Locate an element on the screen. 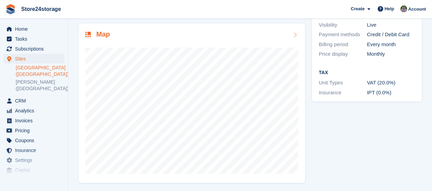 The width and height of the screenshot is (432, 191). a: Map is located at coordinates (191, 103).